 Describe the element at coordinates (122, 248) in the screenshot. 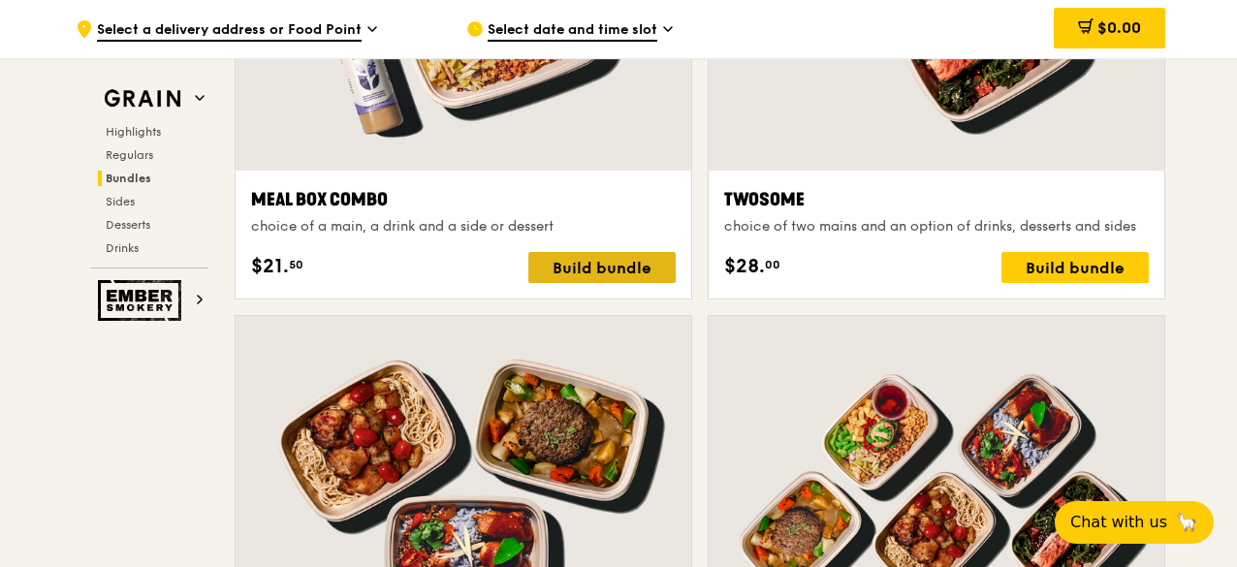

I see `span: Drinks` at that location.